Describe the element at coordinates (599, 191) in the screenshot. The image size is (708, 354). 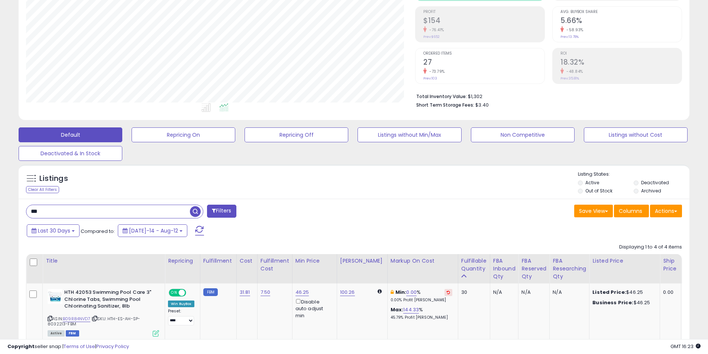
I see `label: Out of Stock` at that location.